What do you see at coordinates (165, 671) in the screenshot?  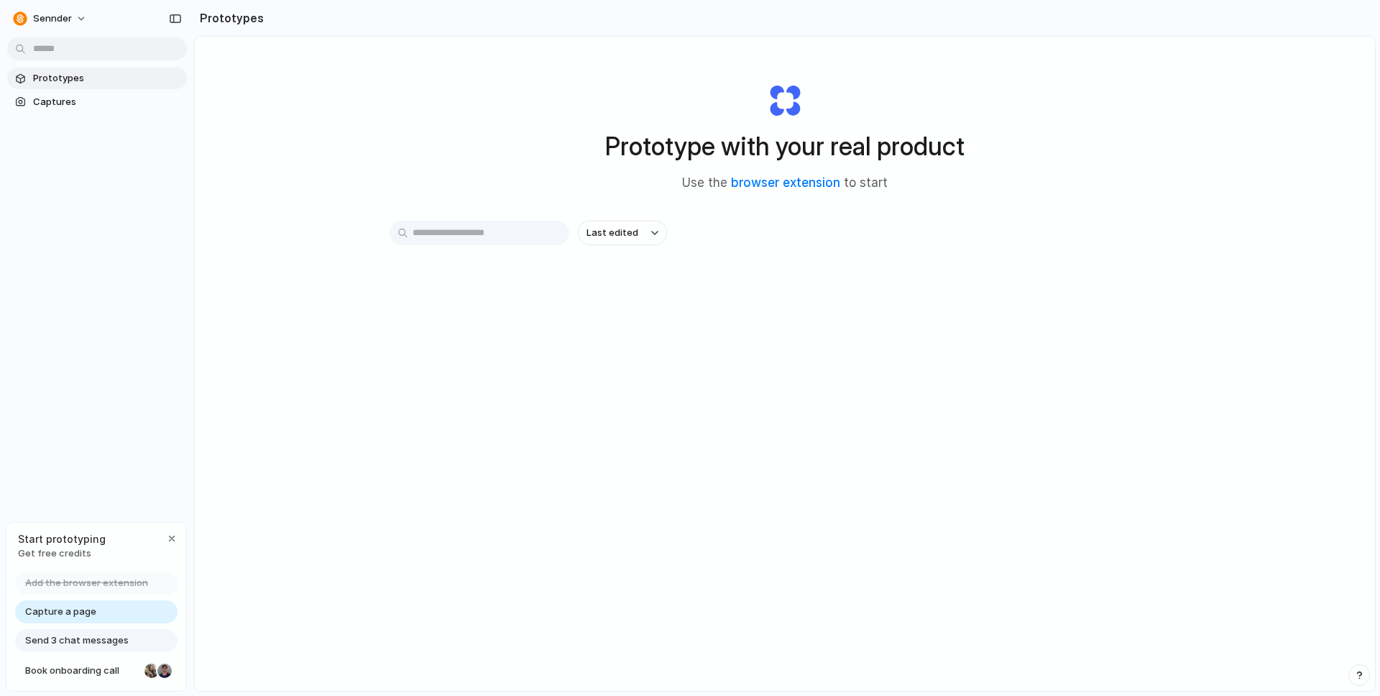 I see `div: Christian Iacullo` at bounding box center [165, 671].